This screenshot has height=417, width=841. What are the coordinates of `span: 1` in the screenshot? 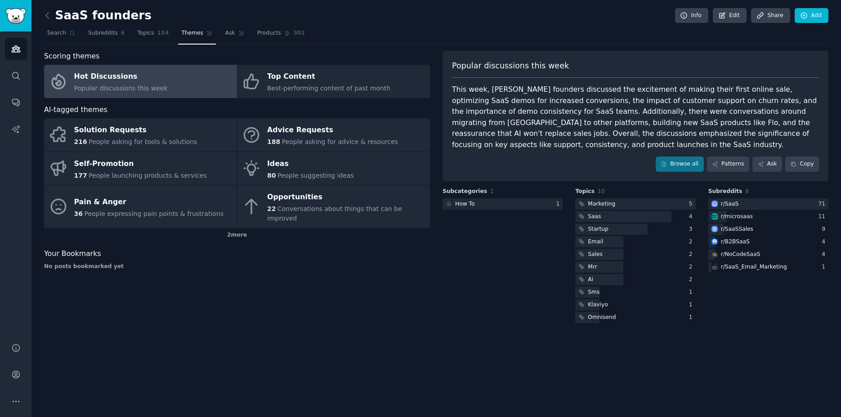 It's located at (492, 191).